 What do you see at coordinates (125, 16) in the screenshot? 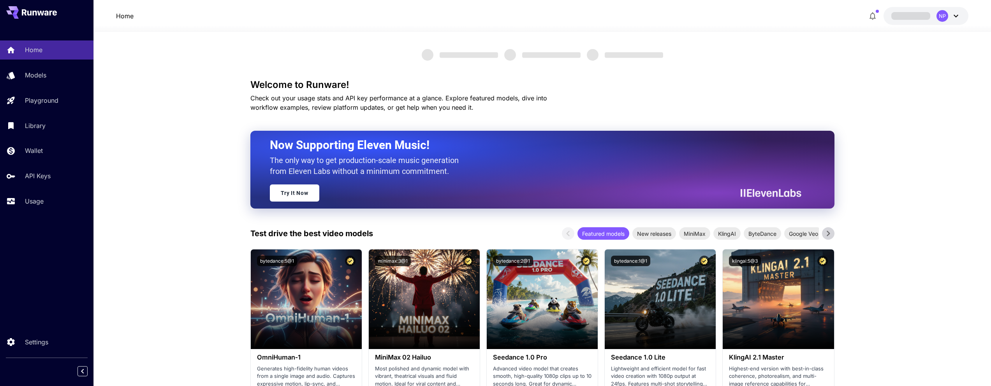
I see `nav: breadcrumb` at bounding box center [125, 16].